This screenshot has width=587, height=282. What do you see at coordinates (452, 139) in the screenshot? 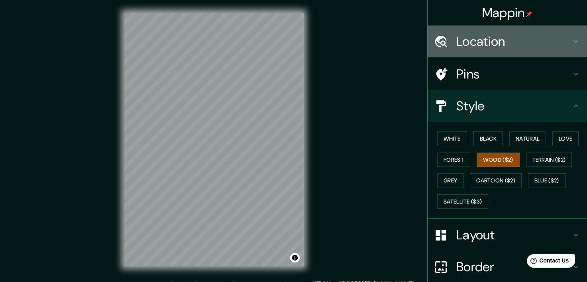
I see `button: White` at bounding box center [452, 139].